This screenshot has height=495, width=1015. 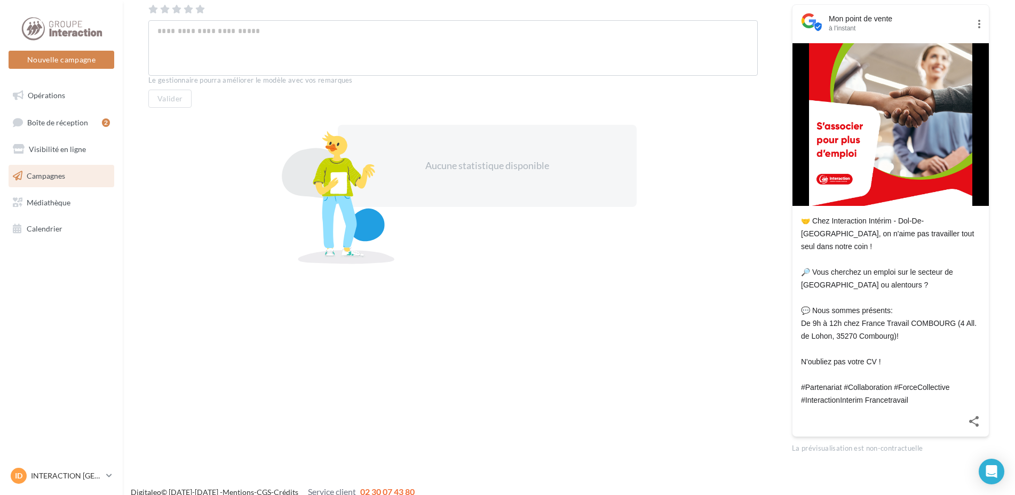 What do you see at coordinates (890, 446) in the screenshot?
I see `div: La prévisualisation est non-contractuelle` at bounding box center [890, 446].